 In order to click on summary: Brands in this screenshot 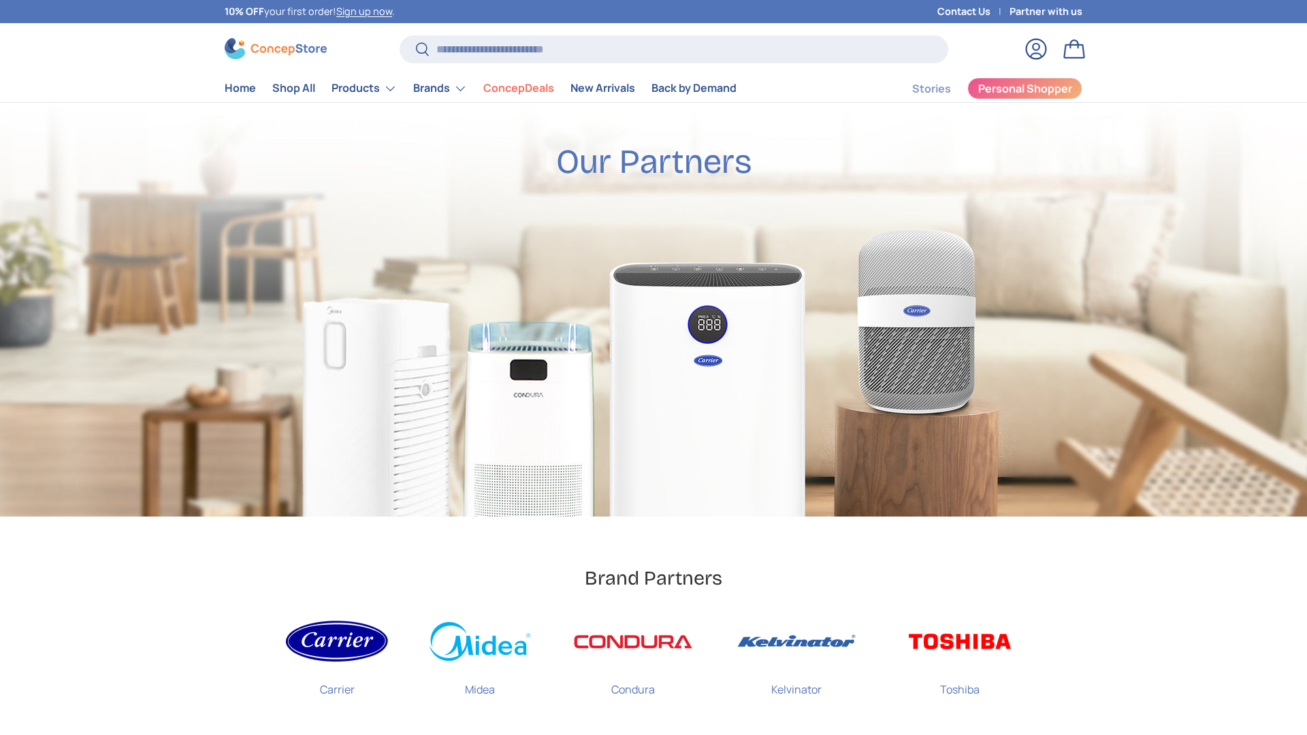, I will do `click(440, 89)`.